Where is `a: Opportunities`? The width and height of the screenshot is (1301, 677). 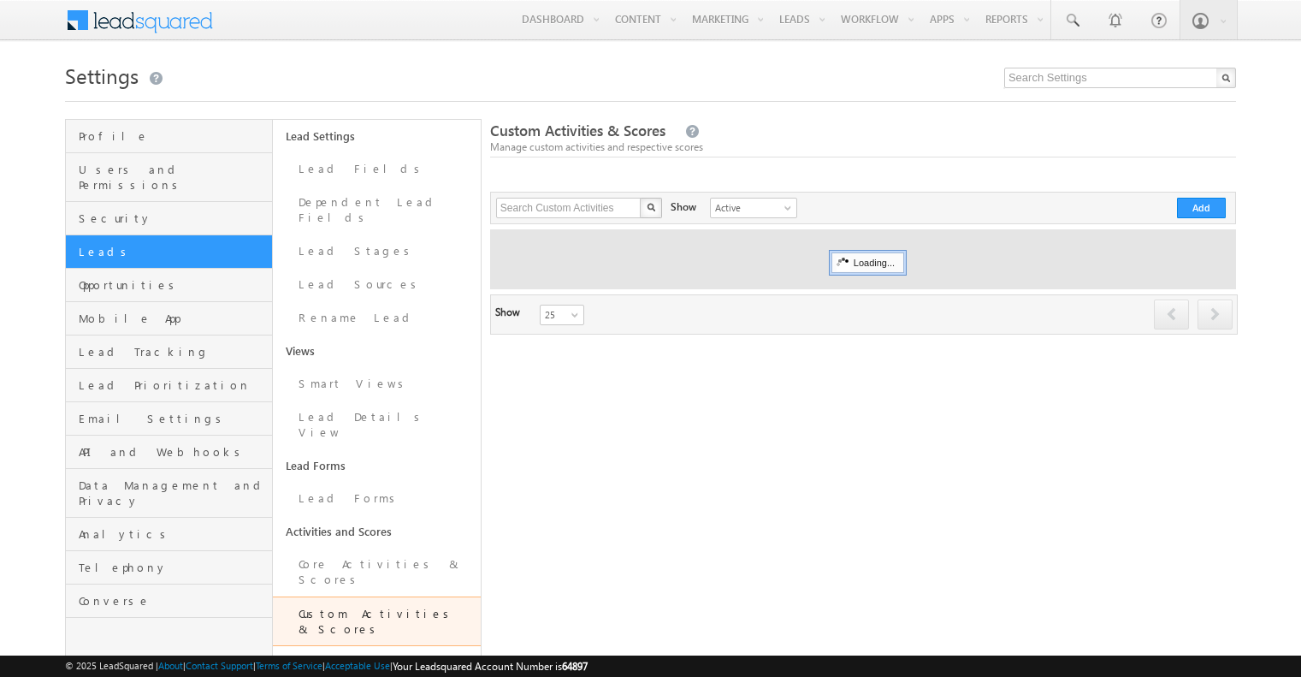
a: Opportunities is located at coordinates (168, 285).